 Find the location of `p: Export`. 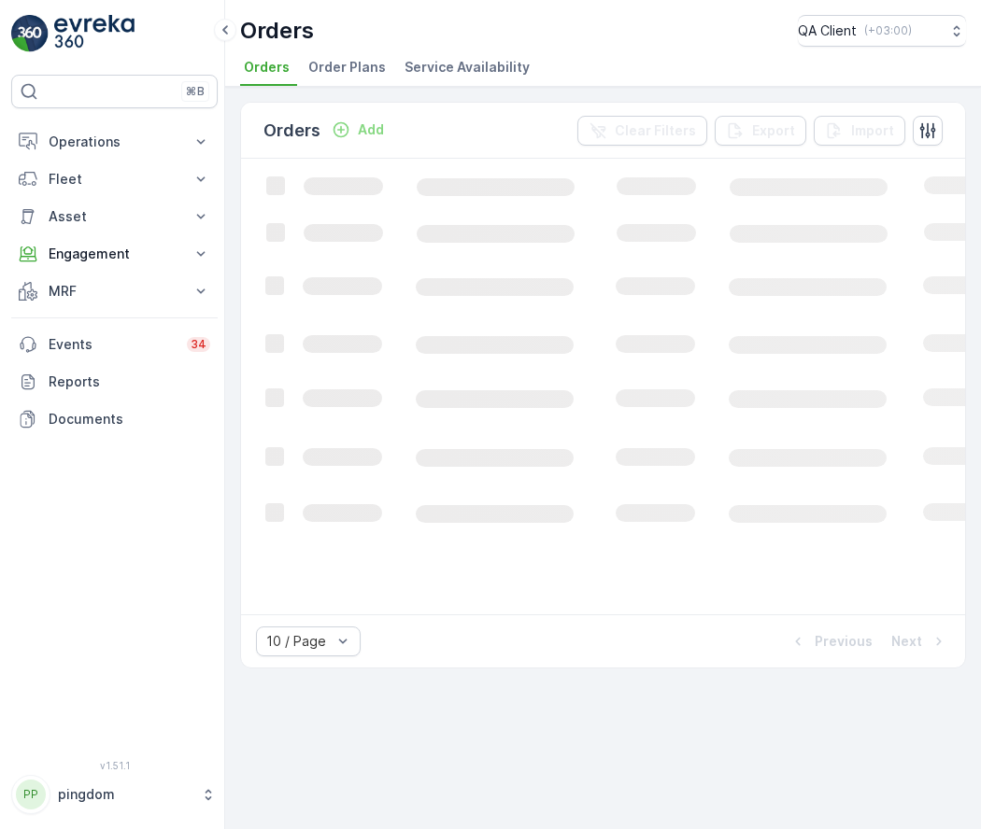

p: Export is located at coordinates (773, 131).